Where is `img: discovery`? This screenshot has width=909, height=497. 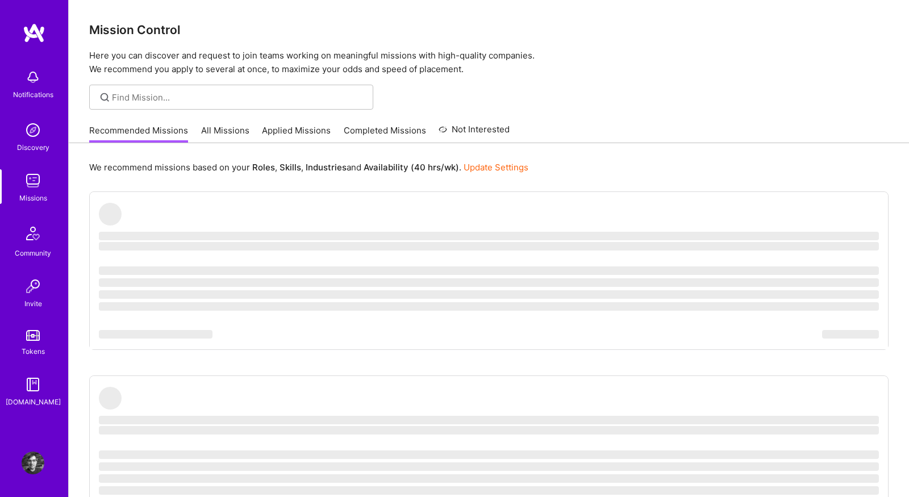
img: discovery is located at coordinates (33, 130).